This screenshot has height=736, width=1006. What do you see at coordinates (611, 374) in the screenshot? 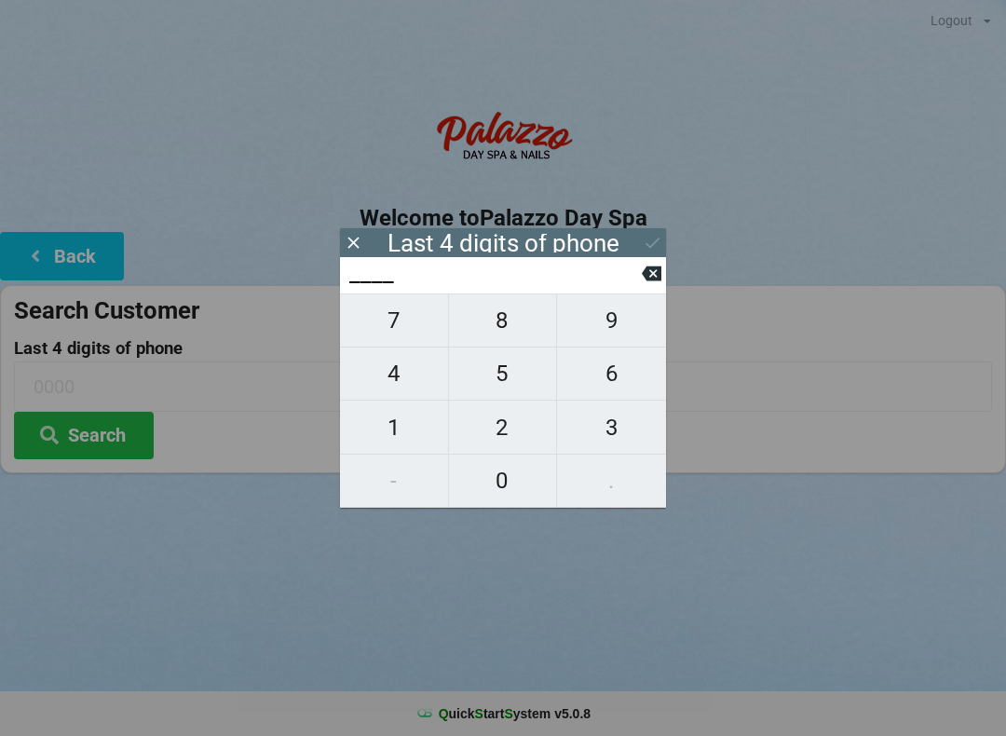
I see `span: 6` at bounding box center [611, 374].